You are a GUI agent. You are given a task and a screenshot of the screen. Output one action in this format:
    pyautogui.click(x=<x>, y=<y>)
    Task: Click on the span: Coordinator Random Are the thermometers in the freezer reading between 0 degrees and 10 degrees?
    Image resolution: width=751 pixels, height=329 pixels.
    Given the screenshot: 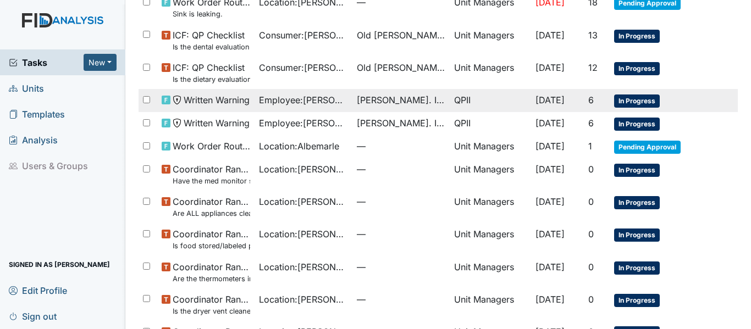 What is the action you would take?
    pyautogui.click(x=211, y=272)
    